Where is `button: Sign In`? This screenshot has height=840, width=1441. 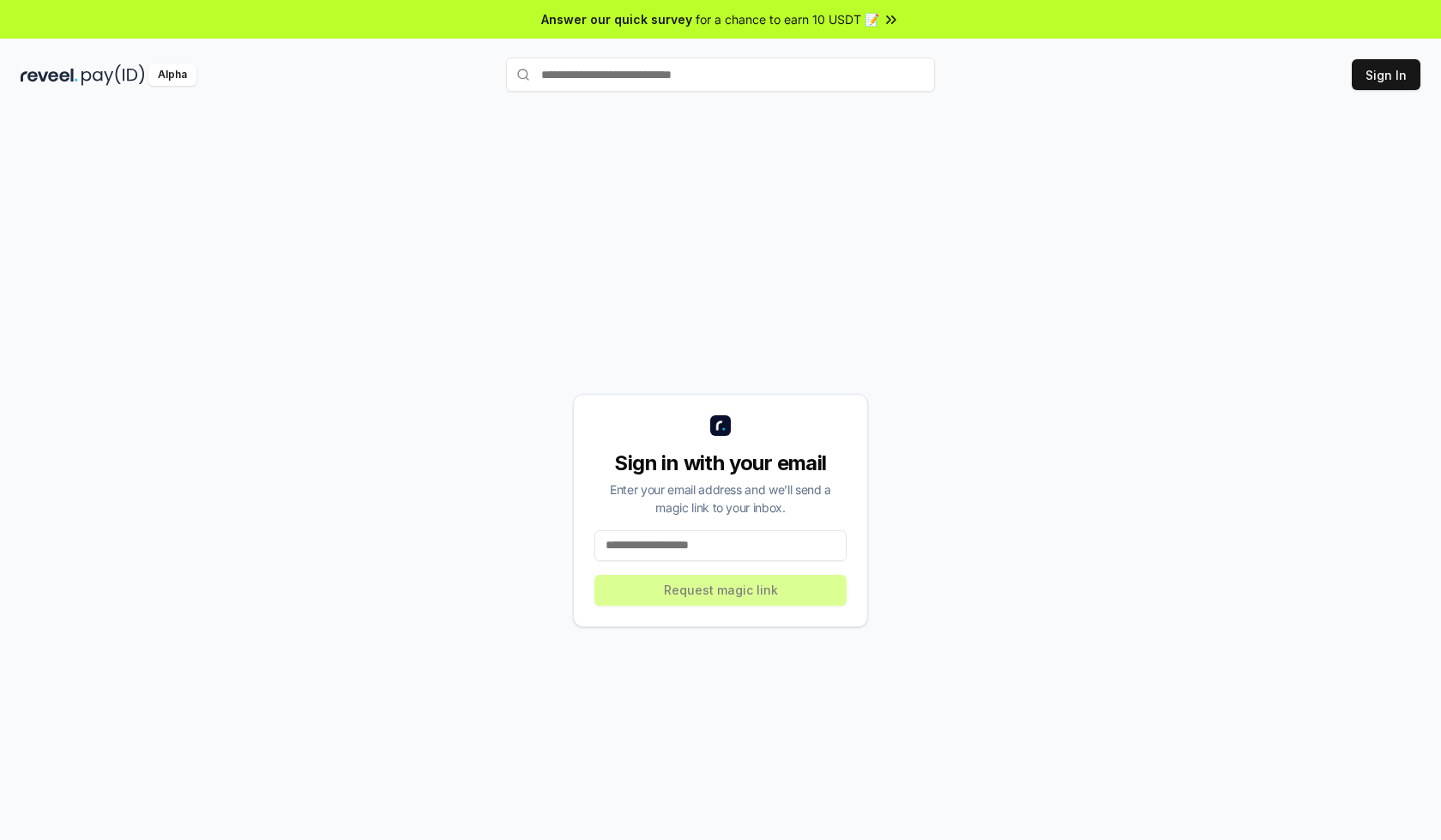 button: Sign In is located at coordinates (1387, 75).